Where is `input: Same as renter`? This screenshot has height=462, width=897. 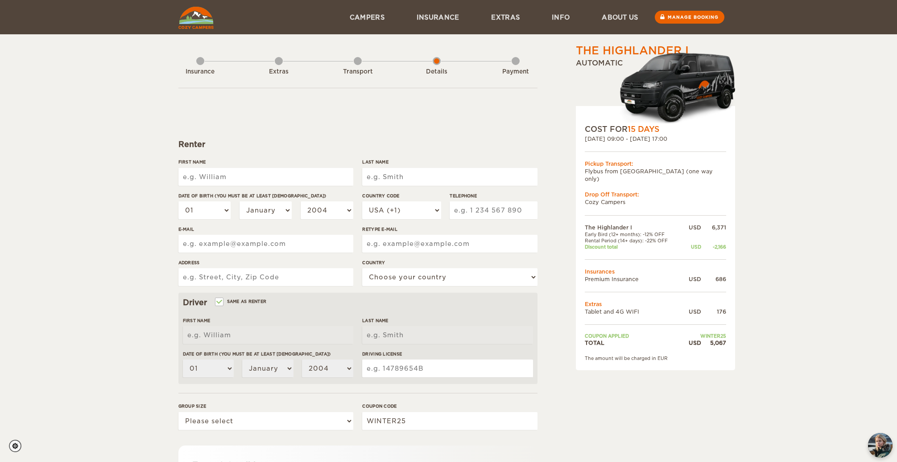
input: Same as renter is located at coordinates (218, 303).